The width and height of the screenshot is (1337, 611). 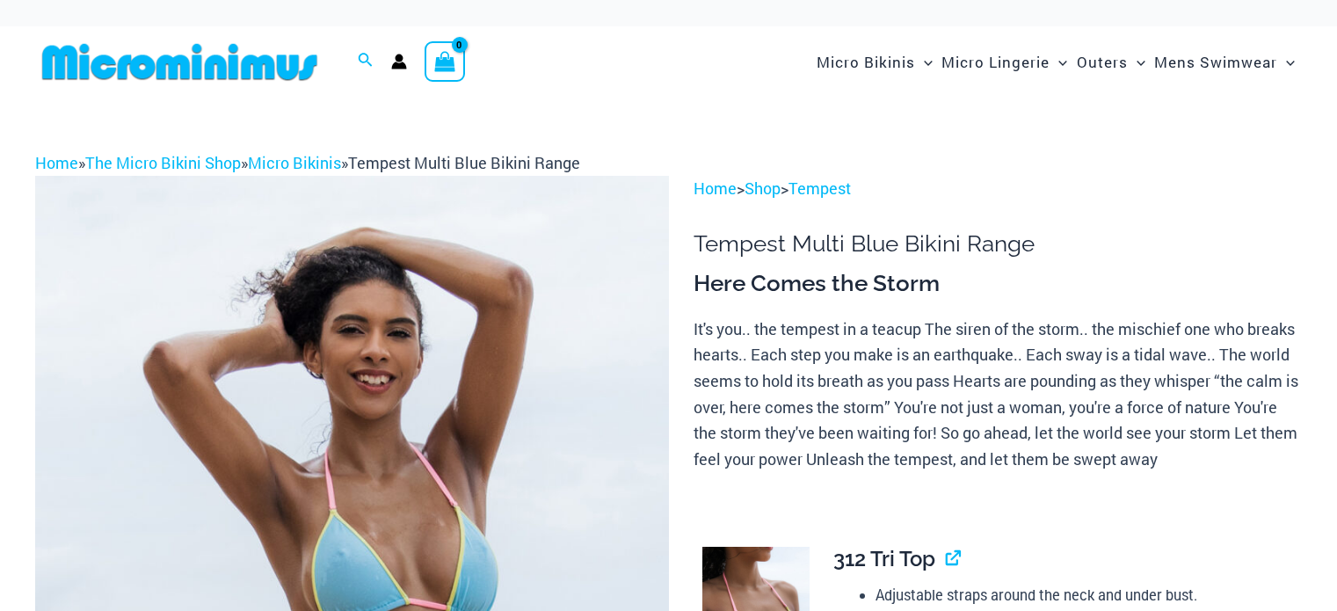 What do you see at coordinates (1216, 62) in the screenshot?
I see `span: Mens Swimwear` at bounding box center [1216, 62].